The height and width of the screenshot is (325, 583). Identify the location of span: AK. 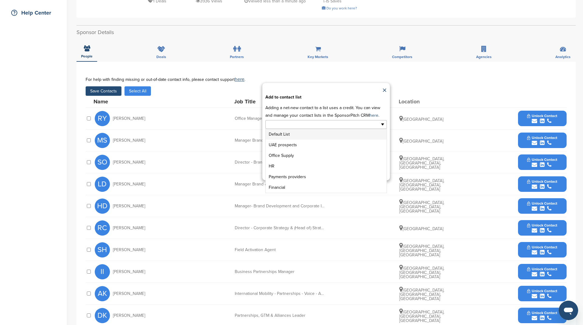
(102, 293).